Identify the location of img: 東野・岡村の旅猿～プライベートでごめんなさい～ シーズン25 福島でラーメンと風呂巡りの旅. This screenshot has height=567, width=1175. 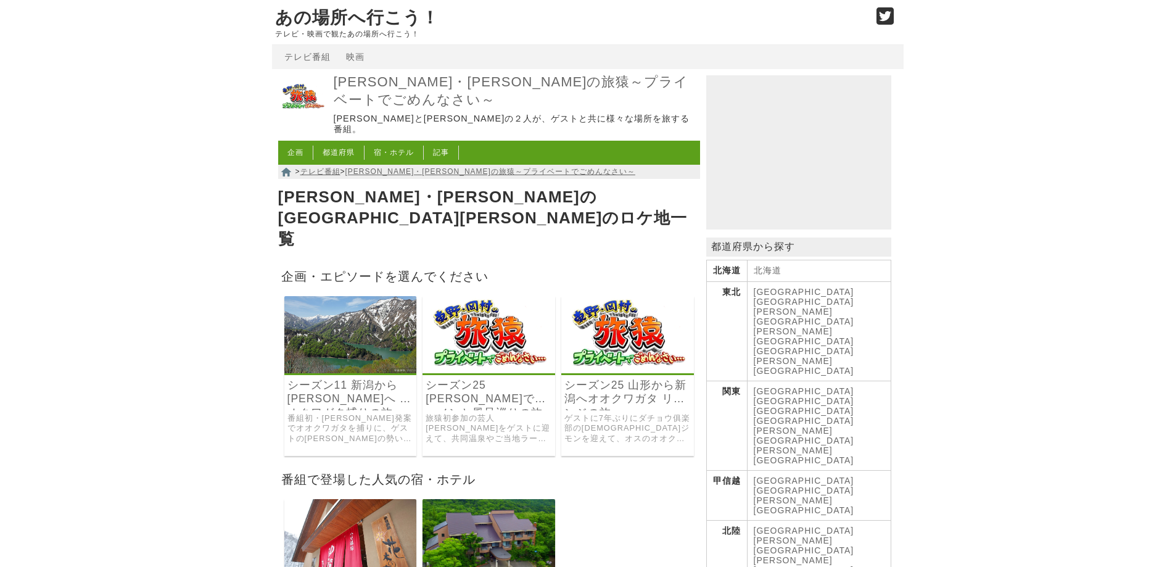
(488, 334).